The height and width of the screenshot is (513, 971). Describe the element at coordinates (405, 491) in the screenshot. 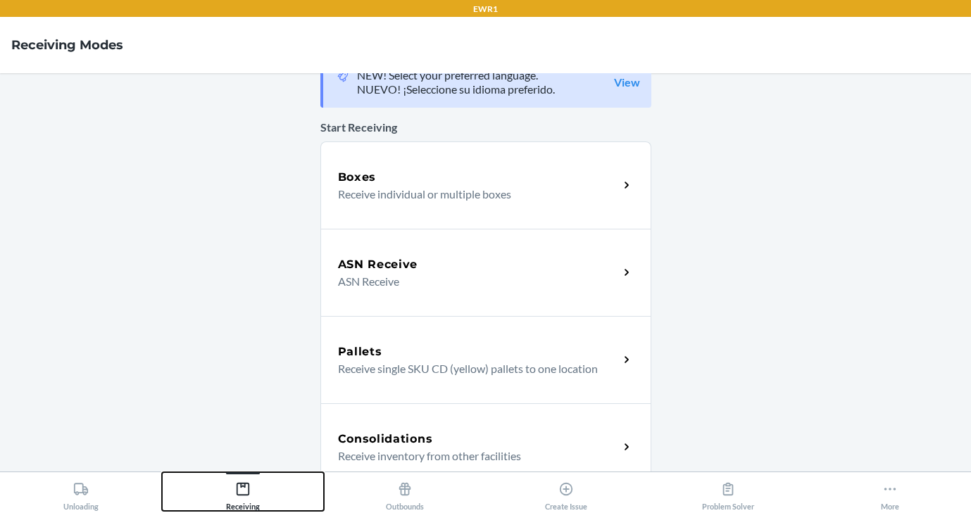

I see `button: Outbounds` at that location.